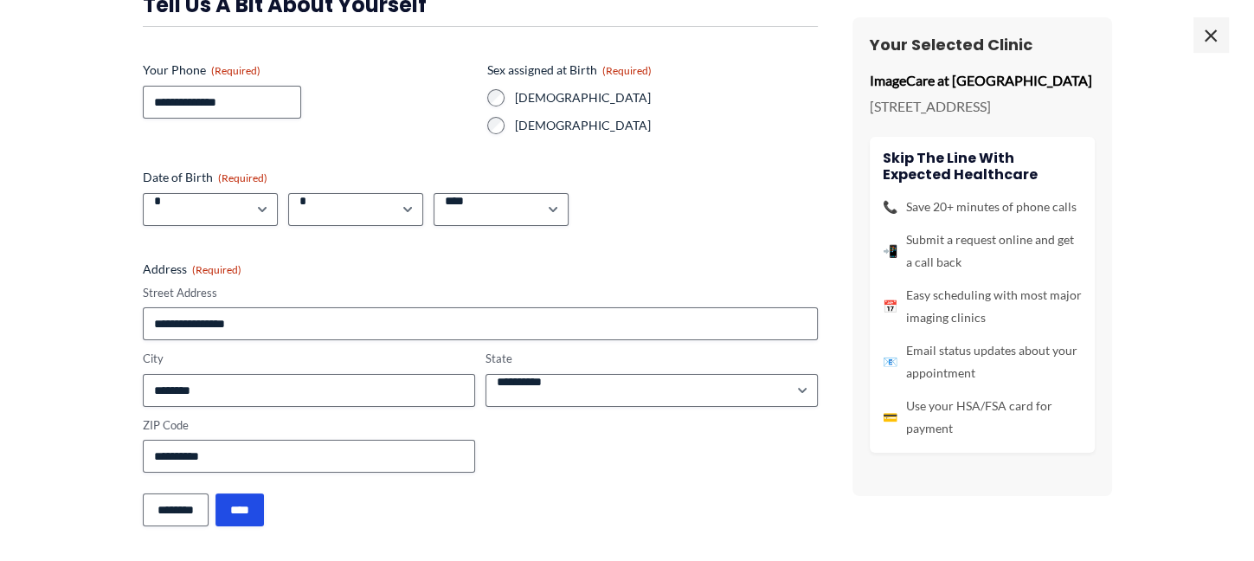 The width and height of the screenshot is (1254, 561). I want to click on label: Street Address, so click(480, 292).